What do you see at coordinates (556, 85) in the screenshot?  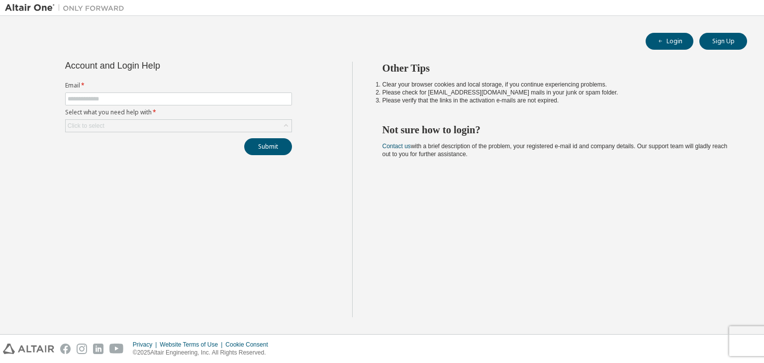 I see `li: Clear your browser cookies and local storage, if you continue experiencing problems.` at bounding box center [556, 85].